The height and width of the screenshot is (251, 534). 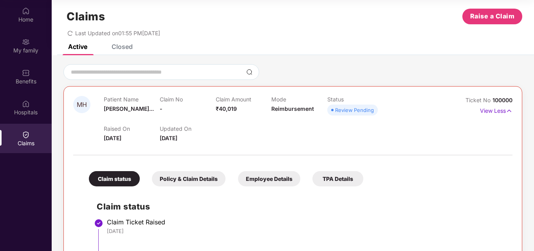 I want to click on img: svg+xml;base64,PHN2ZyBpZD0iQmVuZWZpdHMiIHhtbG5zPSJodHRwOi8vd3d3LnczLm9yZy8yMDAwL3N2ZyIgd2lkdGg9Ij..., so click(x=26, y=73).